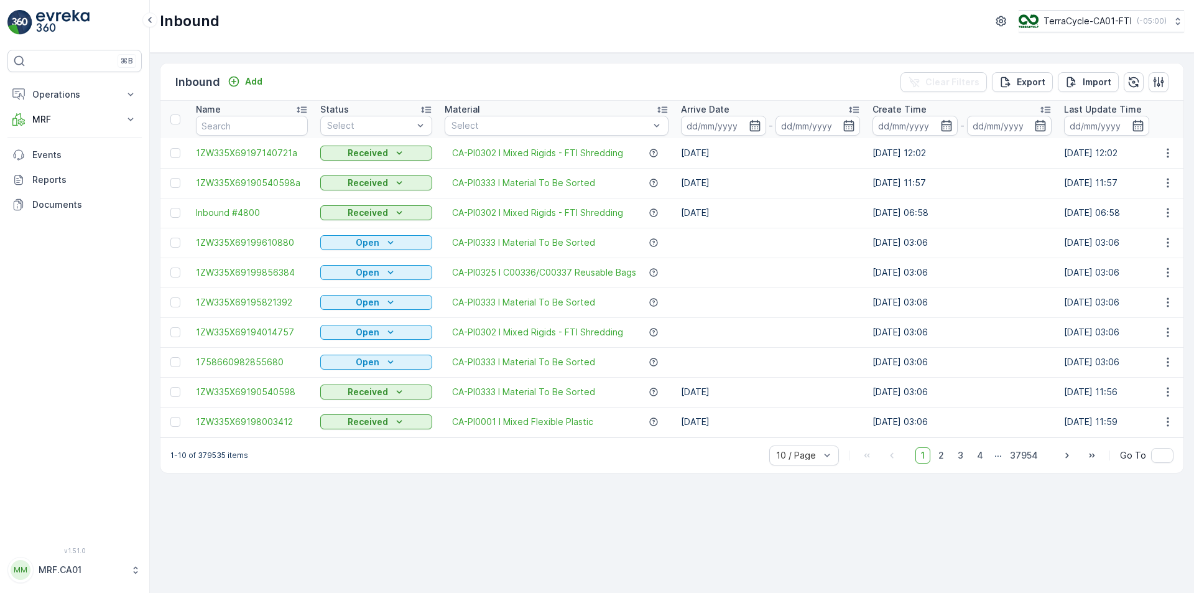 The image size is (1194, 593). Describe the element at coordinates (252, 272) in the screenshot. I see `a: 1ZW335X69199856384` at that location.